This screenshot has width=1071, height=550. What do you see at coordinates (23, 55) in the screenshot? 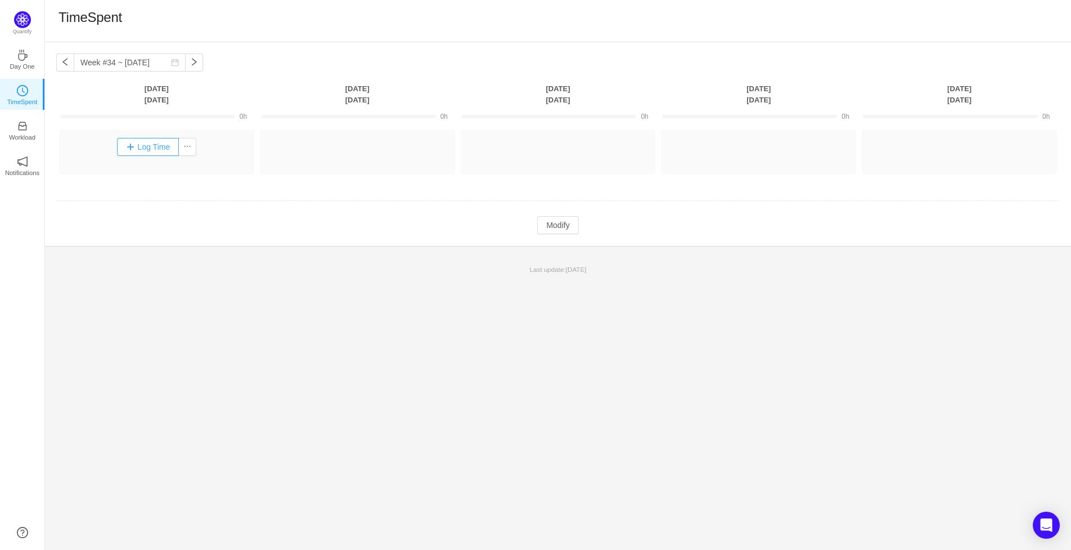
I see `i: icon: coffee` at bounding box center [23, 55].